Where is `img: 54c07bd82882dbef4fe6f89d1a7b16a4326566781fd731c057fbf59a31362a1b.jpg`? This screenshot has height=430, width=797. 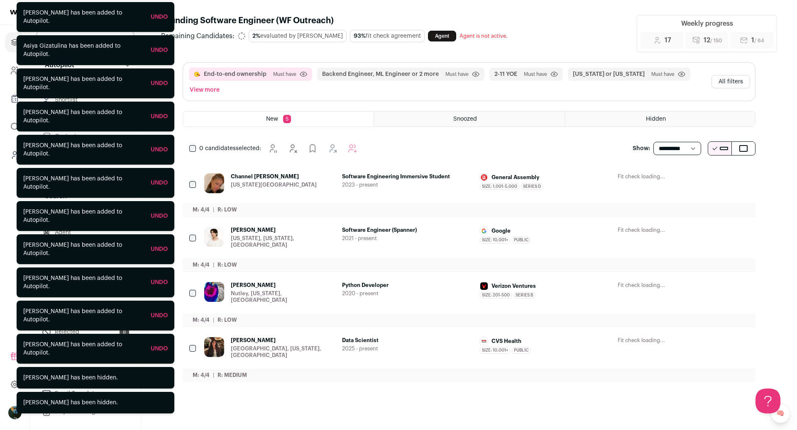
img: 54c07bd82882dbef4fe6f89d1a7b16a4326566781fd731c057fbf59a31362a1b.jpg is located at coordinates (484, 342).